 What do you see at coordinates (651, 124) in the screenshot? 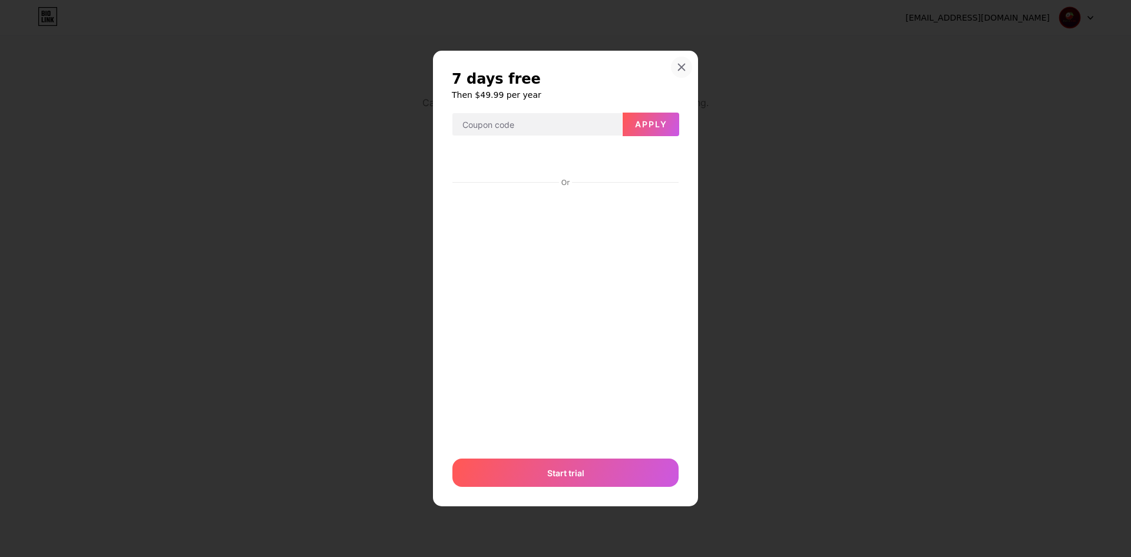
I see `span: Apply` at bounding box center [651, 124].